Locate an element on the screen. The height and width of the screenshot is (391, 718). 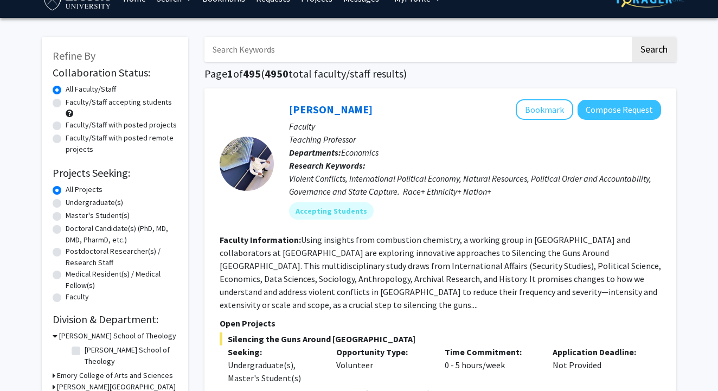
b: Research Keywords: is located at coordinates (327, 165).